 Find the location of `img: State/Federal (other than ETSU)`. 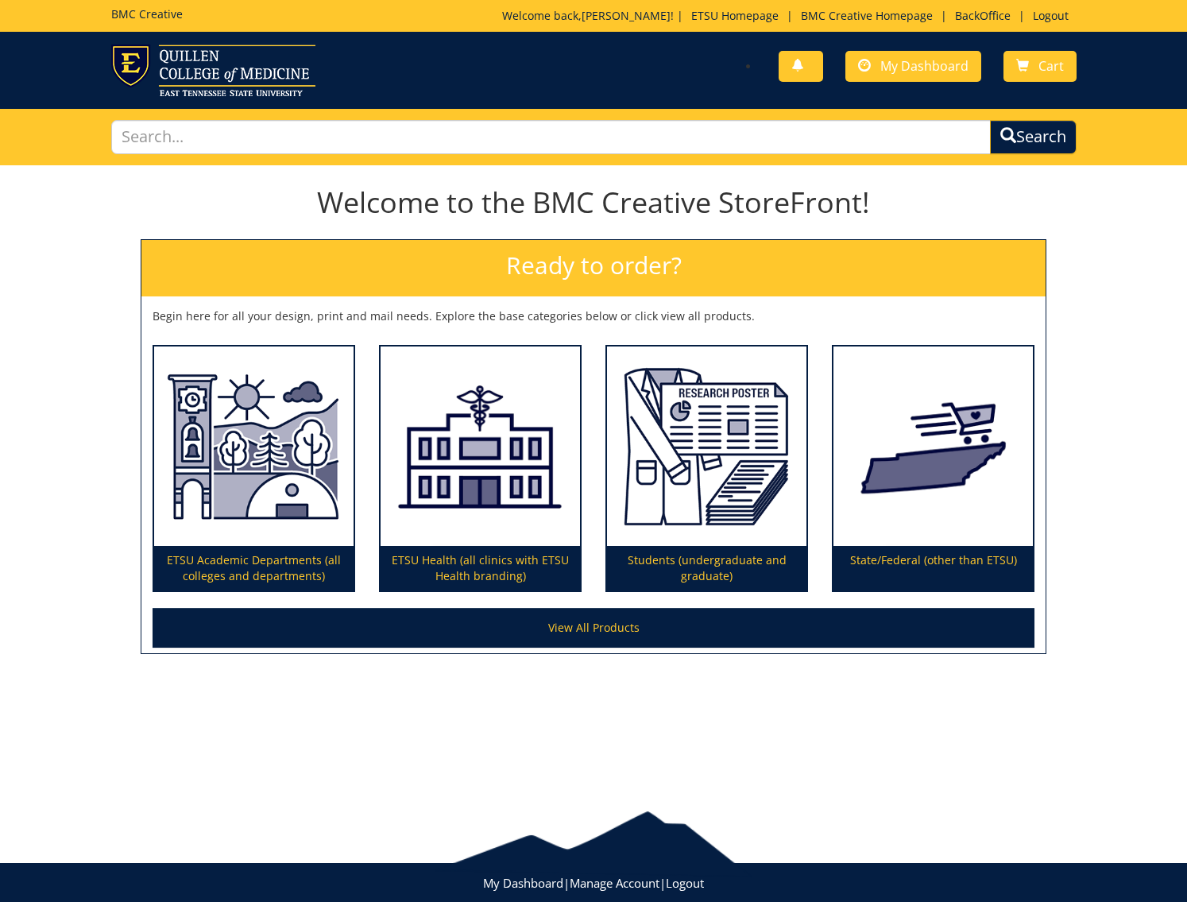

img: State/Federal (other than ETSU) is located at coordinates (933, 447).